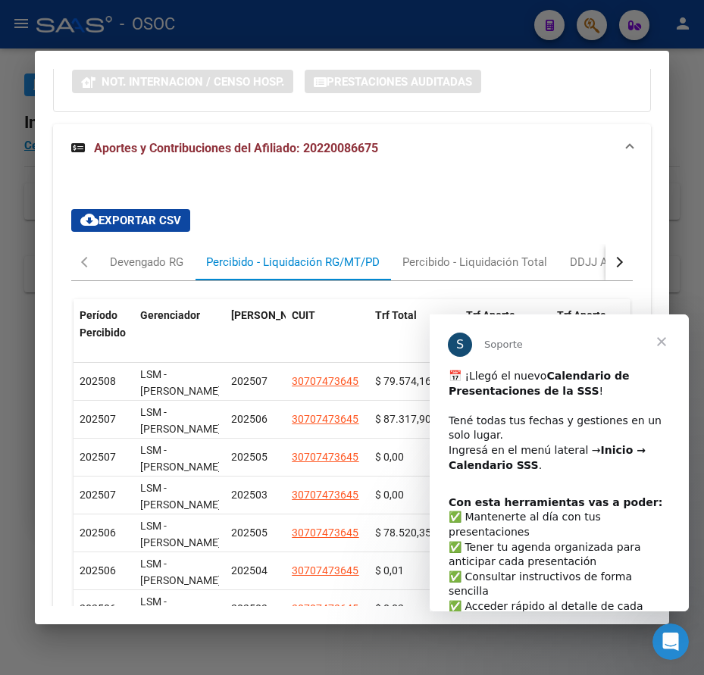  I want to click on span: Prestaciones Auditadas, so click(399, 82).